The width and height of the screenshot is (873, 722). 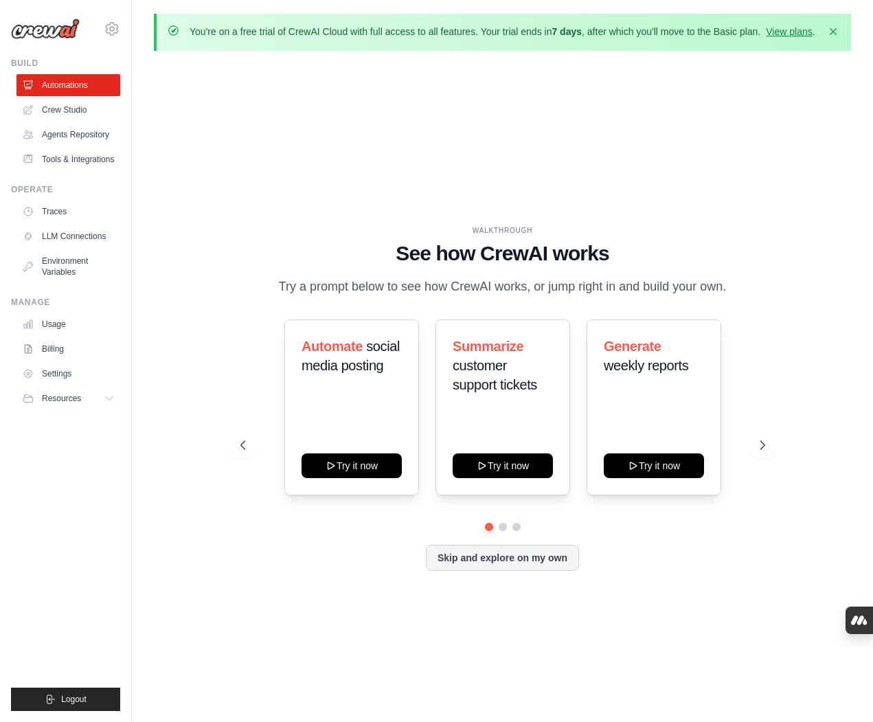 I want to click on div: Build, so click(x=65, y=63).